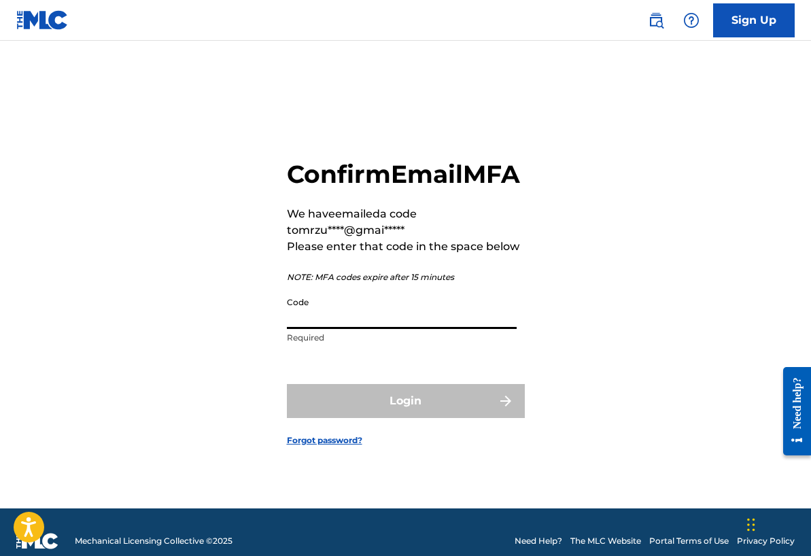  What do you see at coordinates (406, 277) in the screenshot?
I see `p: NOTE: MFA codes expire after 15 minutes` at bounding box center [406, 277].